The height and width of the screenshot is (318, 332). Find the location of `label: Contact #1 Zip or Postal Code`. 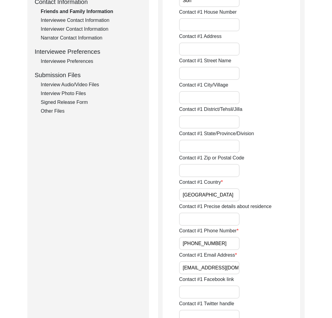

label: Contact #1 Zip or Postal Code is located at coordinates (211, 158).